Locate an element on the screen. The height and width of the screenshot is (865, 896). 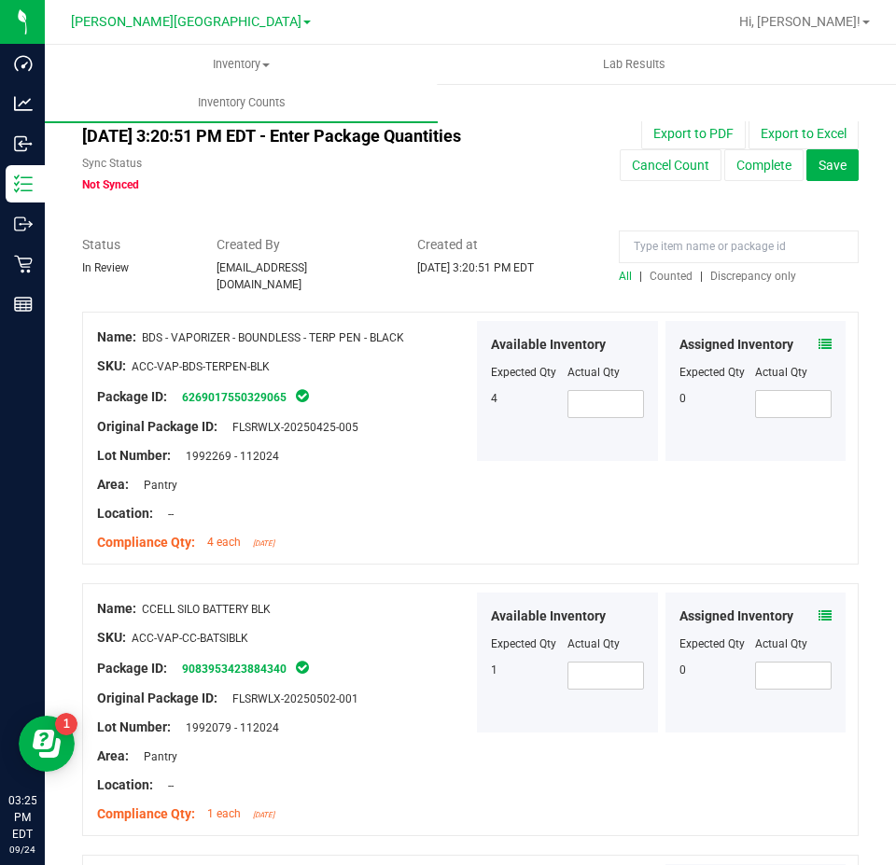
span: 4 each is located at coordinates (224, 542).